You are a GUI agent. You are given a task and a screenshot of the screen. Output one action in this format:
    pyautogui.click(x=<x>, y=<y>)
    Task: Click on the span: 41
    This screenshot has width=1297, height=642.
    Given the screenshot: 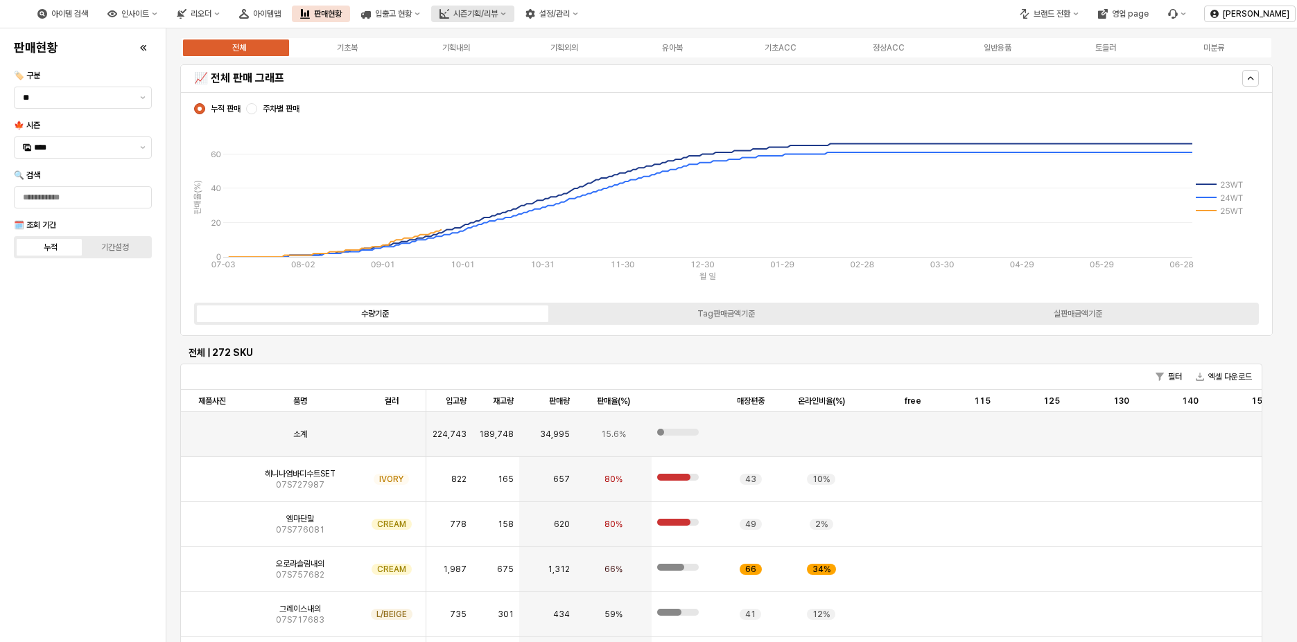 What is the action you would take?
    pyautogui.click(x=750, y=615)
    